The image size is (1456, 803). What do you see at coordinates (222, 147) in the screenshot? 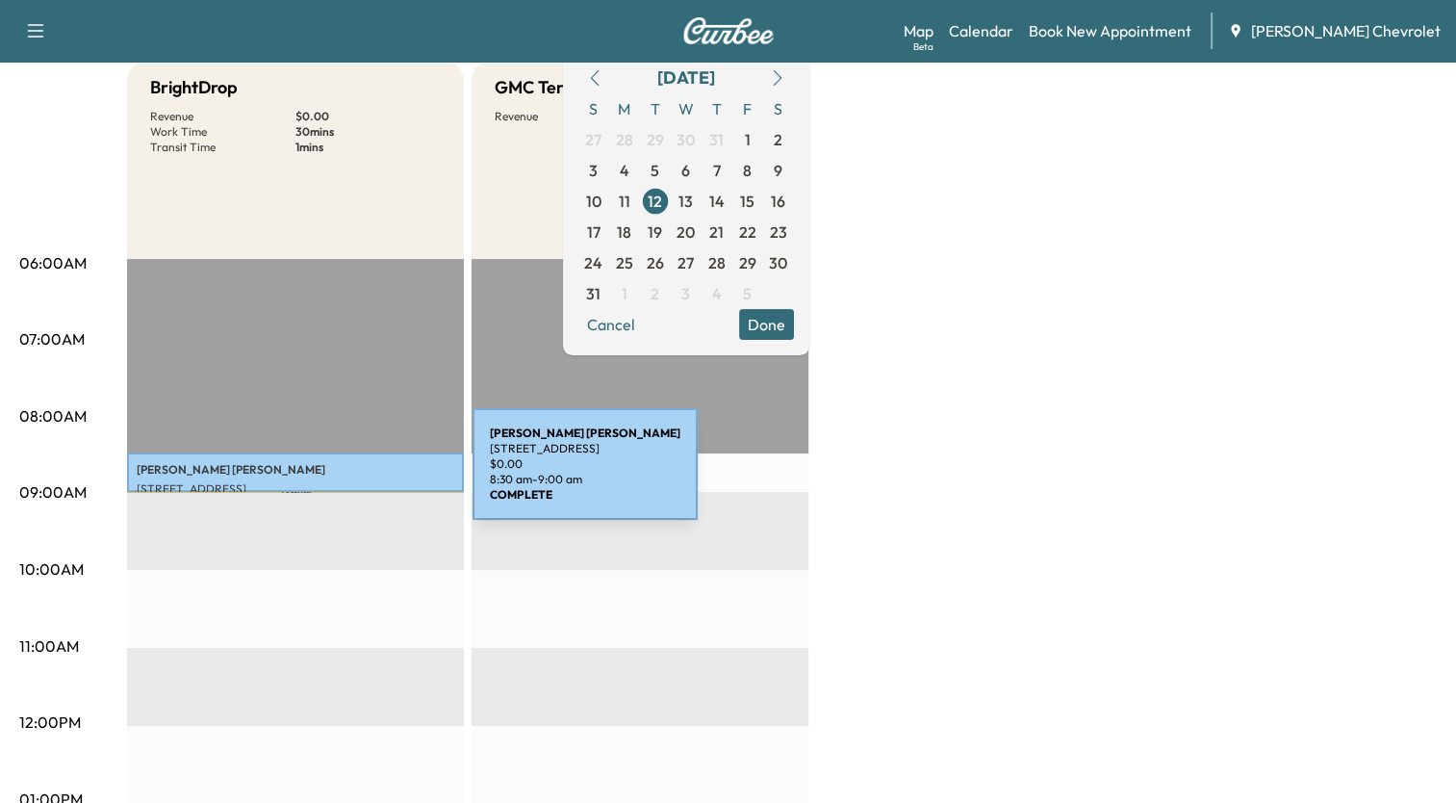
I see `p: Transit Time` at bounding box center [222, 147].